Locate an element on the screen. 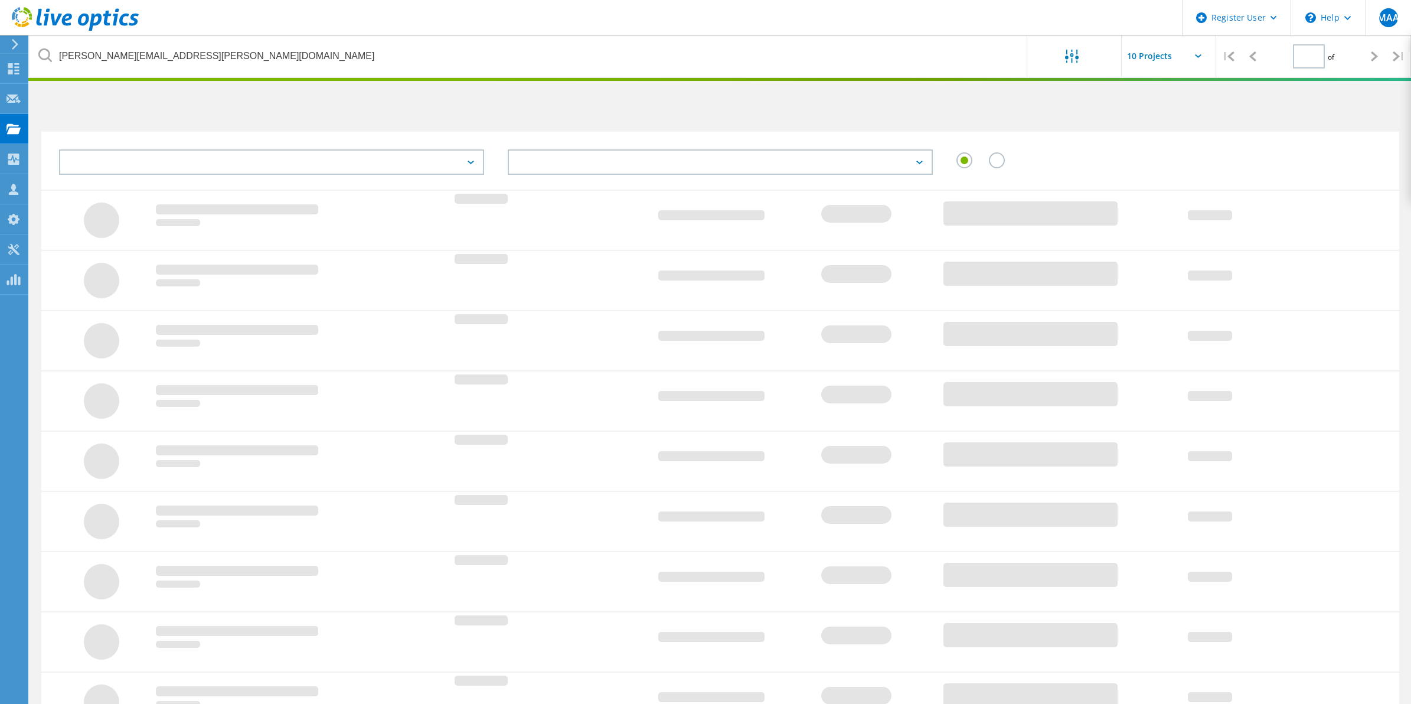 The width and height of the screenshot is (1411, 704). span: MAA is located at coordinates (1388, 18).